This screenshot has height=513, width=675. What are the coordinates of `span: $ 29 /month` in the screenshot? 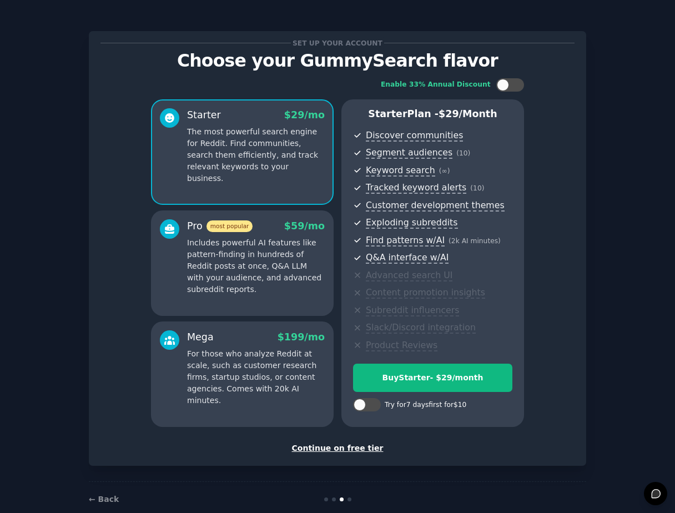 It's located at (468, 114).